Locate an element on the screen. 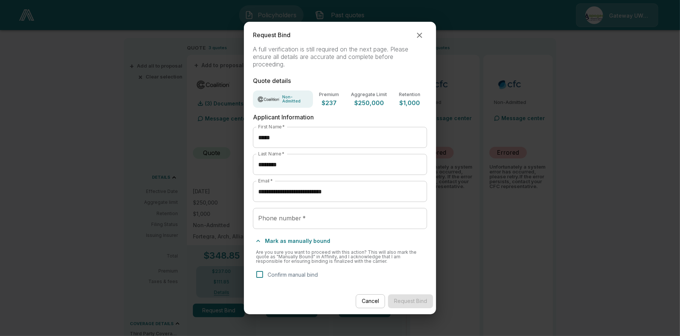  label: Last Name is located at coordinates (271, 154).